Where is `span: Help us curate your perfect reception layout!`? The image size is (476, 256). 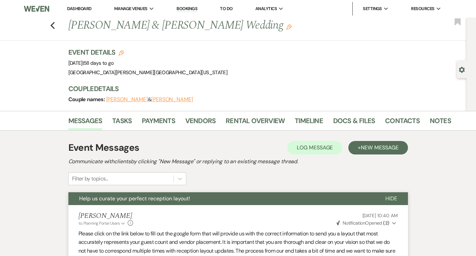 span: Help us curate your perfect reception layout! is located at coordinates (135, 198).